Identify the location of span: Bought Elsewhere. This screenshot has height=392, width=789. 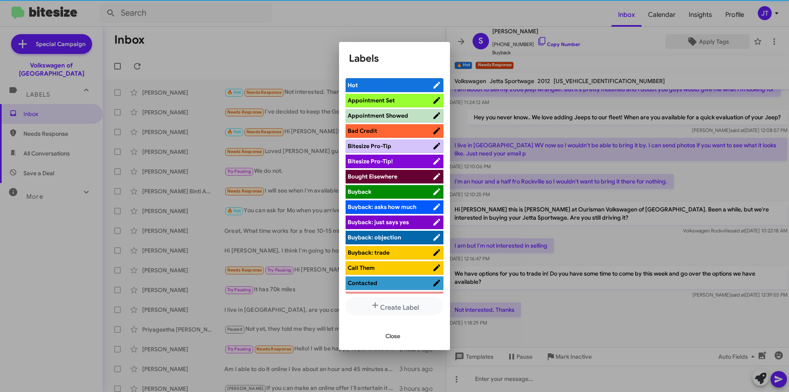
(372, 176).